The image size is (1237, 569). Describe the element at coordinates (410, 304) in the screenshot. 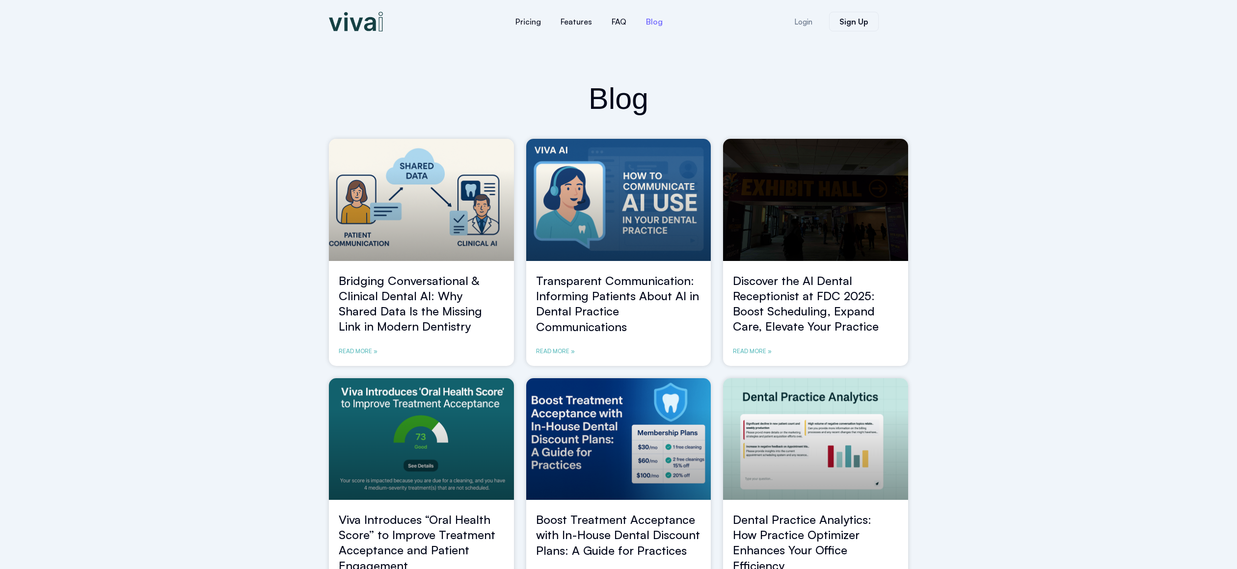

I see `a: Bridging Conversational & Clinical Dental AI: Why Shared Data Is the Missing Link in Modern Denti...` at that location.